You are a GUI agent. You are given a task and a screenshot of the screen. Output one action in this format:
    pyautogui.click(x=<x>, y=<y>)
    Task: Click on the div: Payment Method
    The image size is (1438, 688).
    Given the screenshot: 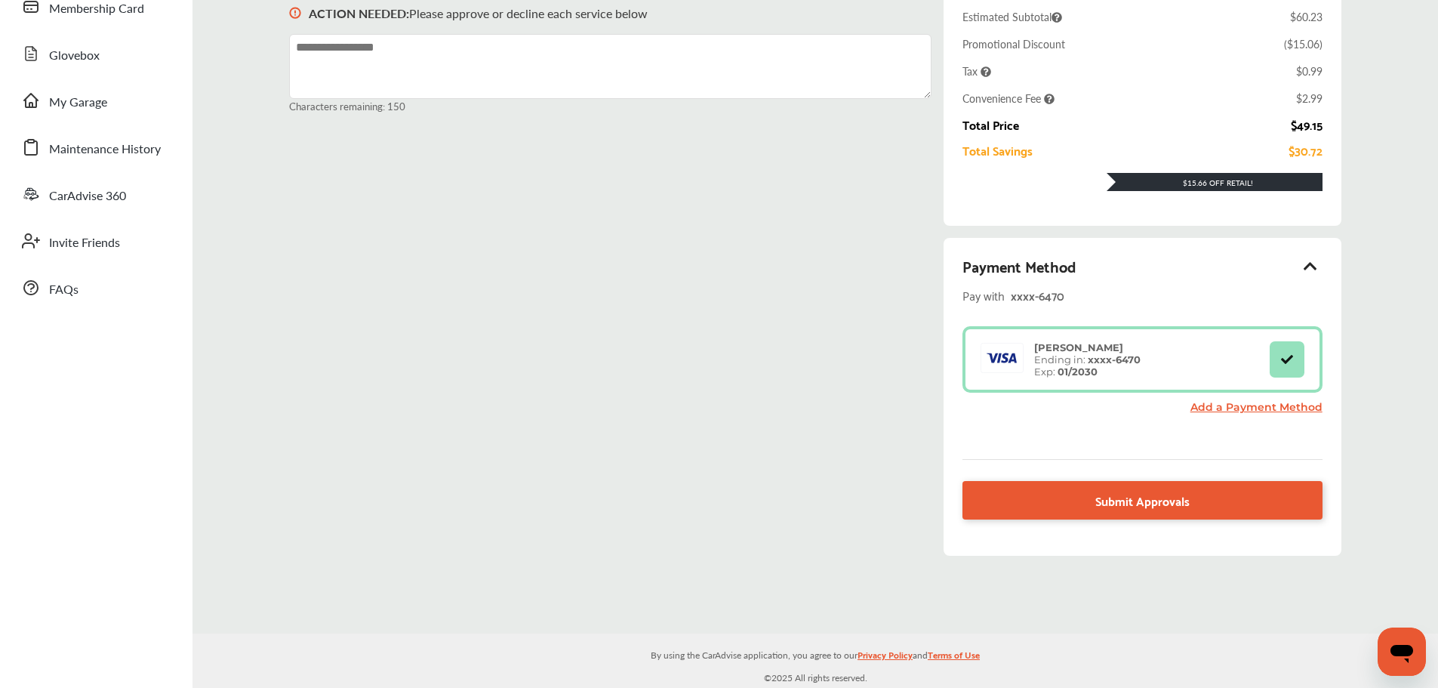 What is the action you would take?
    pyautogui.click(x=1142, y=266)
    